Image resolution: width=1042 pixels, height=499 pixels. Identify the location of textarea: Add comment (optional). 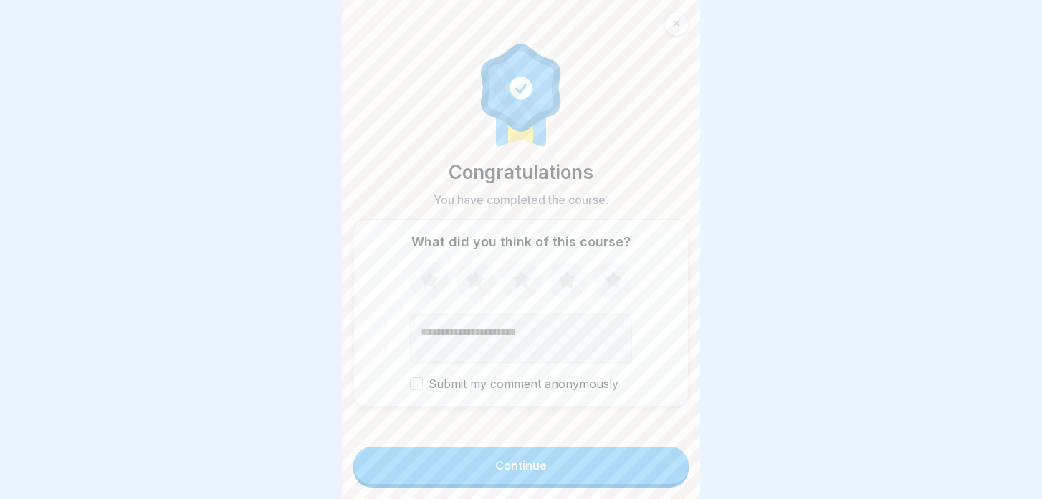
(521, 339).